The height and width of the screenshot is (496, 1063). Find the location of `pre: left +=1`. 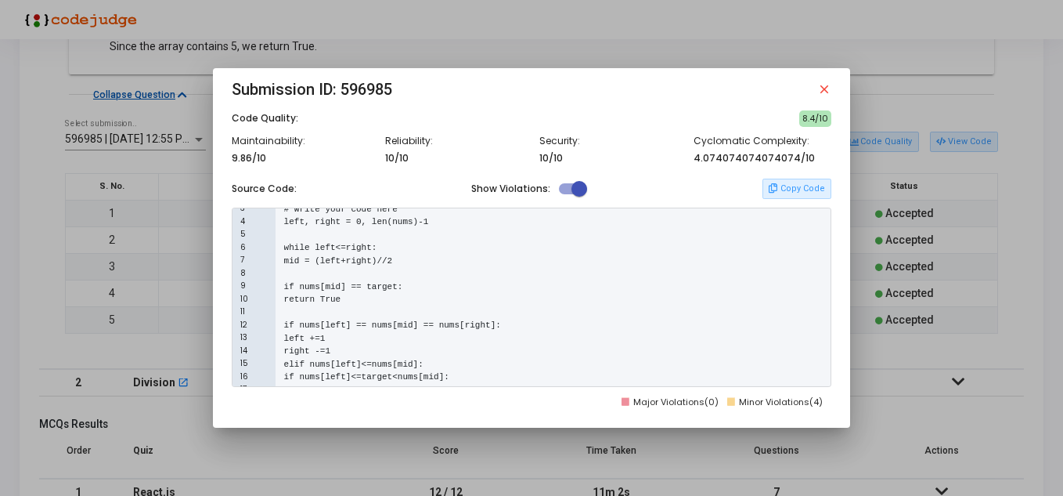

pre: left +=1 is located at coordinates (305, 338).